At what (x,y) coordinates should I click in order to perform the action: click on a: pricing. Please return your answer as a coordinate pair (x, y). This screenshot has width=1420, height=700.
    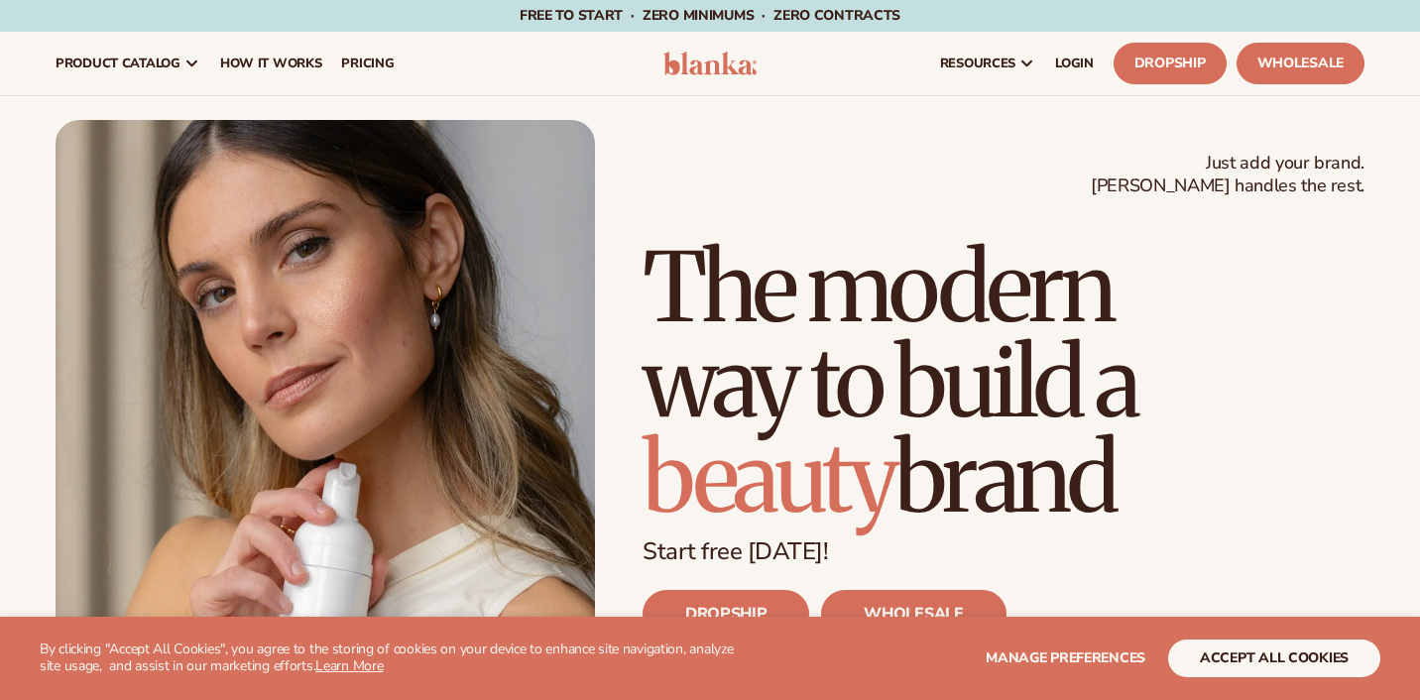
    Looking at the image, I should click on (367, 63).